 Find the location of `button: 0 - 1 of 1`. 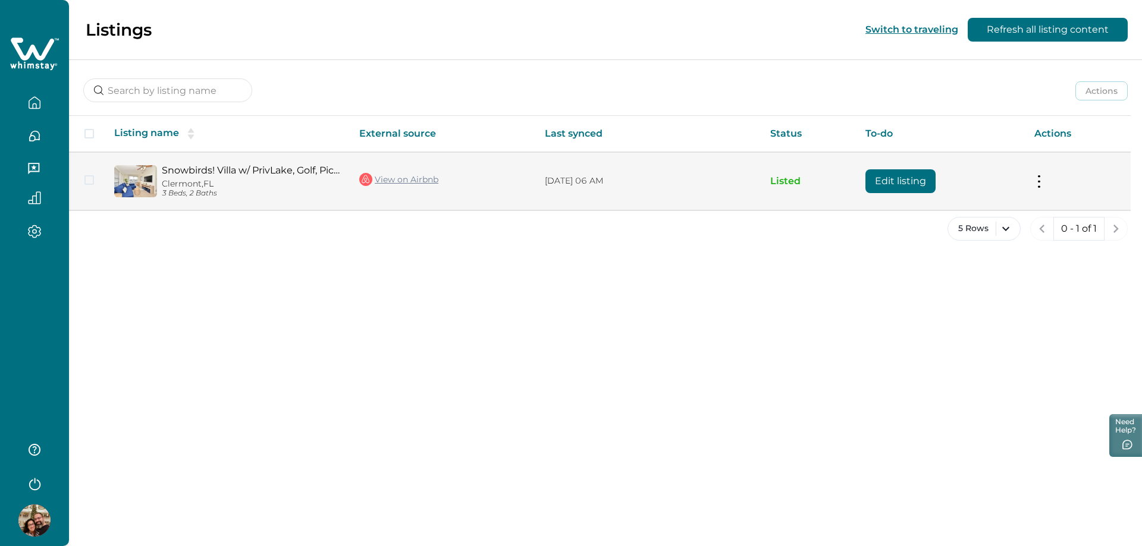

button: 0 - 1 of 1 is located at coordinates (1079, 229).